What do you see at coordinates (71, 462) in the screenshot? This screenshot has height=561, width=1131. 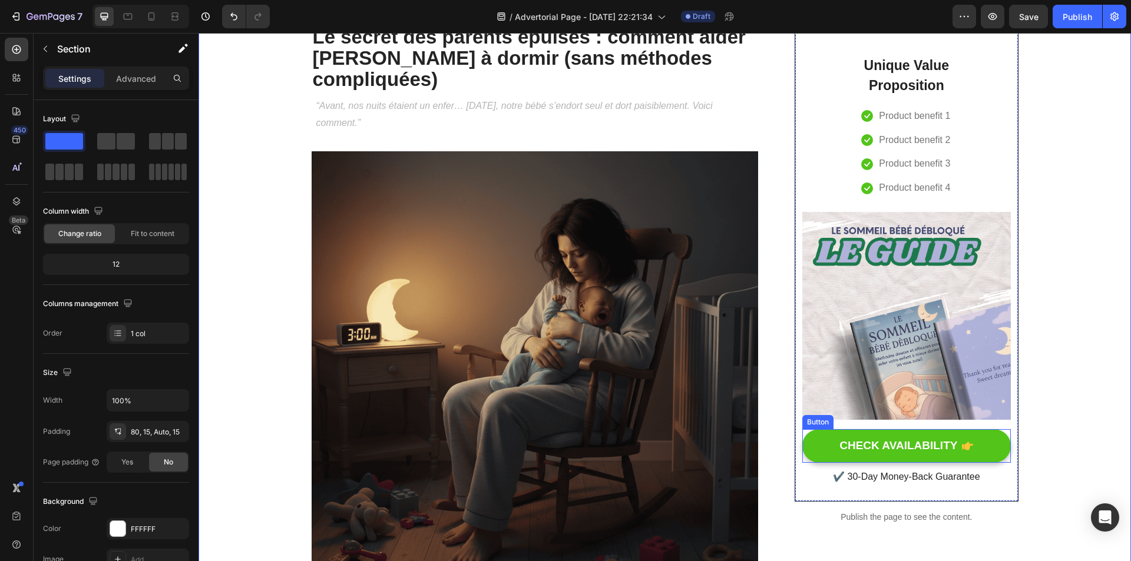 I see `div: Page padding` at bounding box center [71, 462].